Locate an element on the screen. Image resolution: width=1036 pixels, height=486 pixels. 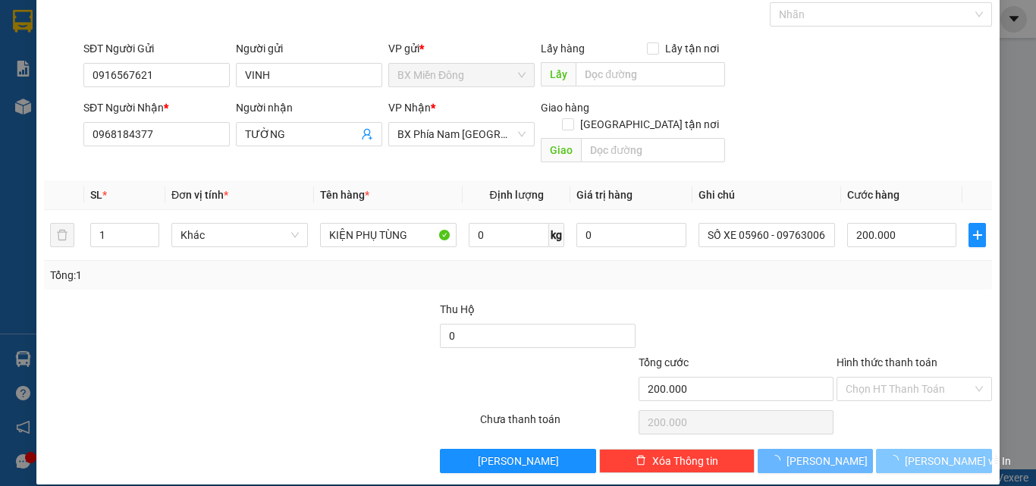
span: Thu Hộ is located at coordinates (457, 309).